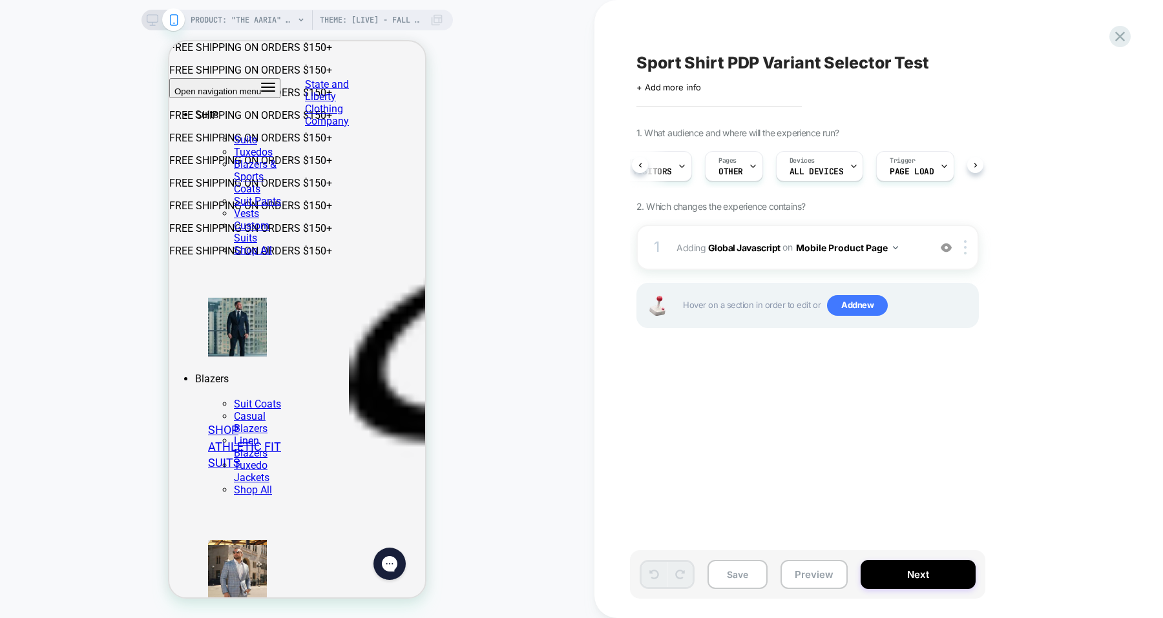 The image size is (1163, 618). Describe the element at coordinates (657, 306) in the screenshot. I see `img: Joystick` at that location.